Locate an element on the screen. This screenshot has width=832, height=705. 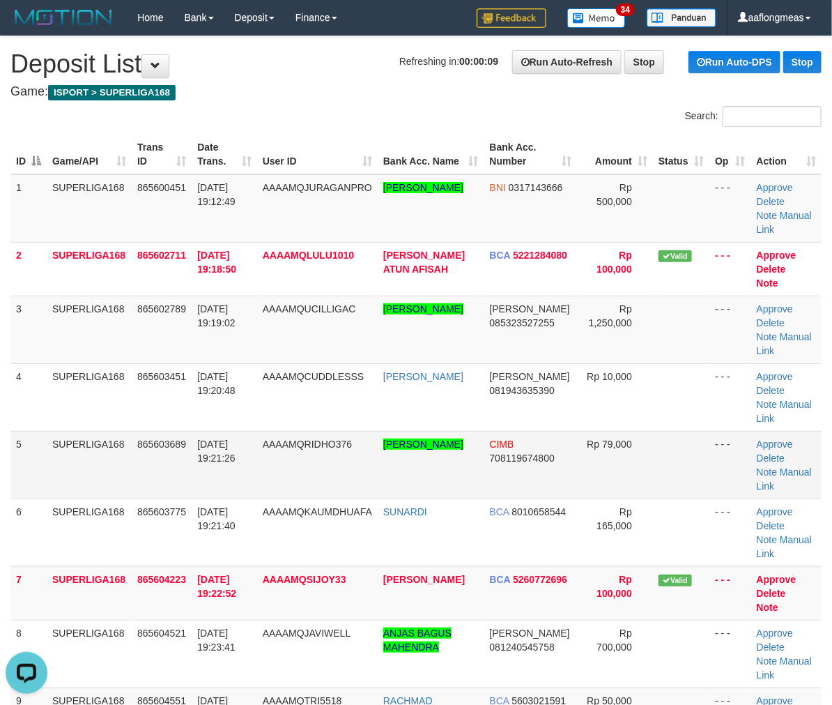
th: Op: activate to sort column ascending is located at coordinates (730, 154).